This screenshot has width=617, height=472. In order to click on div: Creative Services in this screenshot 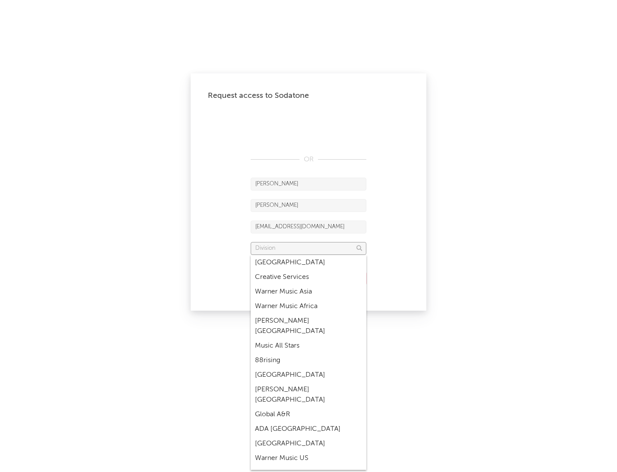, I will do `click(309, 277)`.